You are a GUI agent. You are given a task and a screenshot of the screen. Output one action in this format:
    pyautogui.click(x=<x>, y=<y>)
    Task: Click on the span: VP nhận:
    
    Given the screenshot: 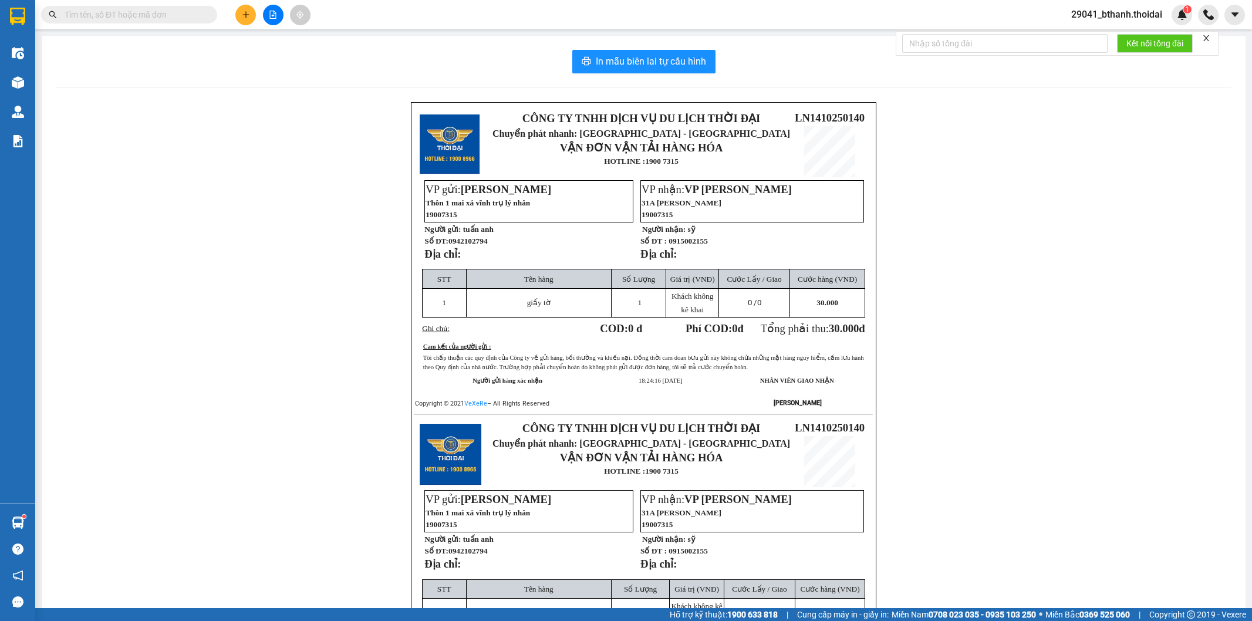 What is the action you would take?
    pyautogui.click(x=717, y=189)
    